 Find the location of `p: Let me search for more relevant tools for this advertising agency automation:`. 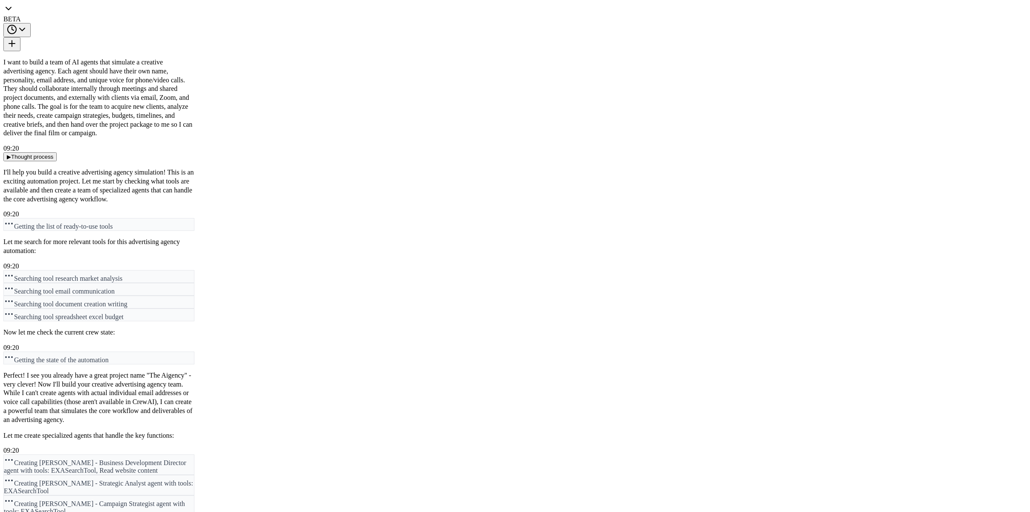

p: Let me search for more relevant tools for this advertising agency automation: is located at coordinates (99, 246).